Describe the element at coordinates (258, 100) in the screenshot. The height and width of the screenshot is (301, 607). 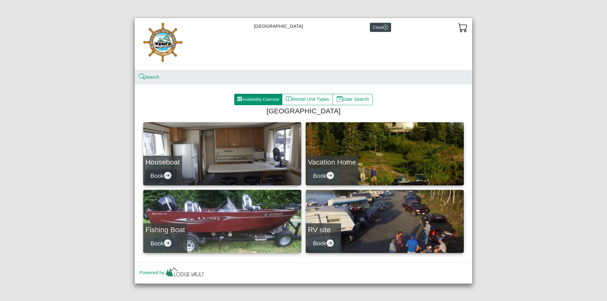
I see `button: grid3x3 gap fillAvailability Calendar` at that location.